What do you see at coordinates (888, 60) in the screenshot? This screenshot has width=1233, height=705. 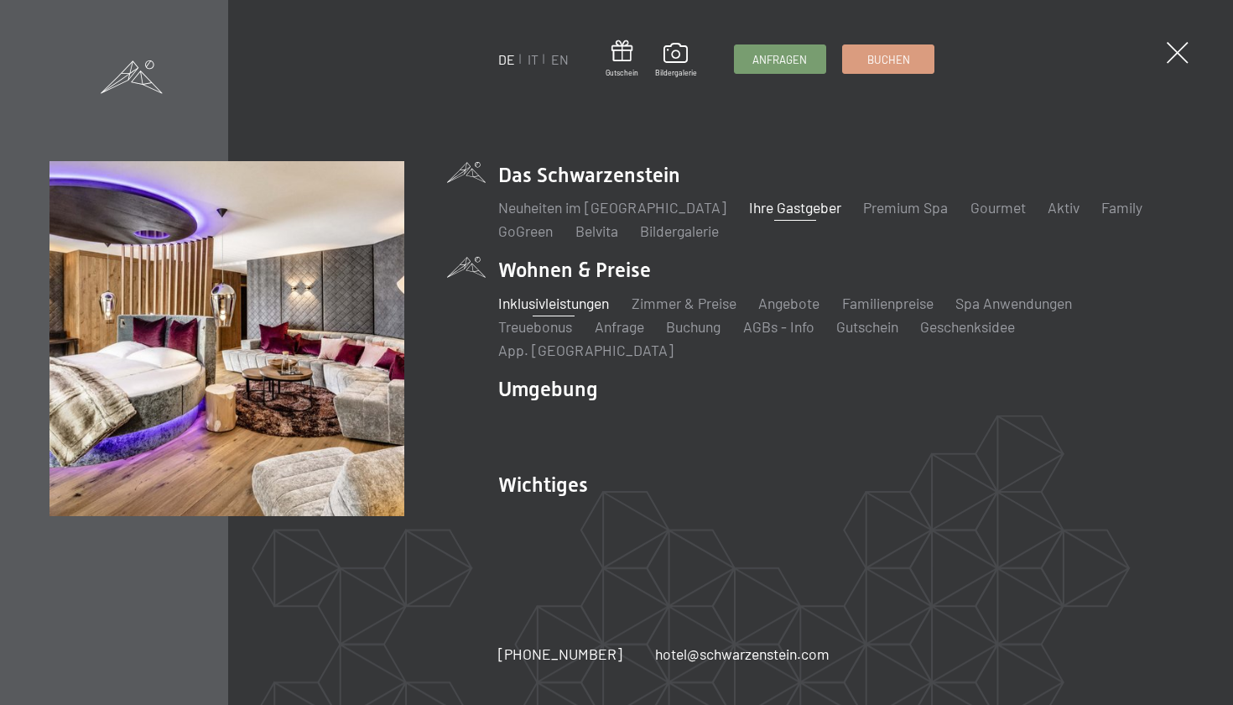 I see `span: Buchen` at bounding box center [888, 60].